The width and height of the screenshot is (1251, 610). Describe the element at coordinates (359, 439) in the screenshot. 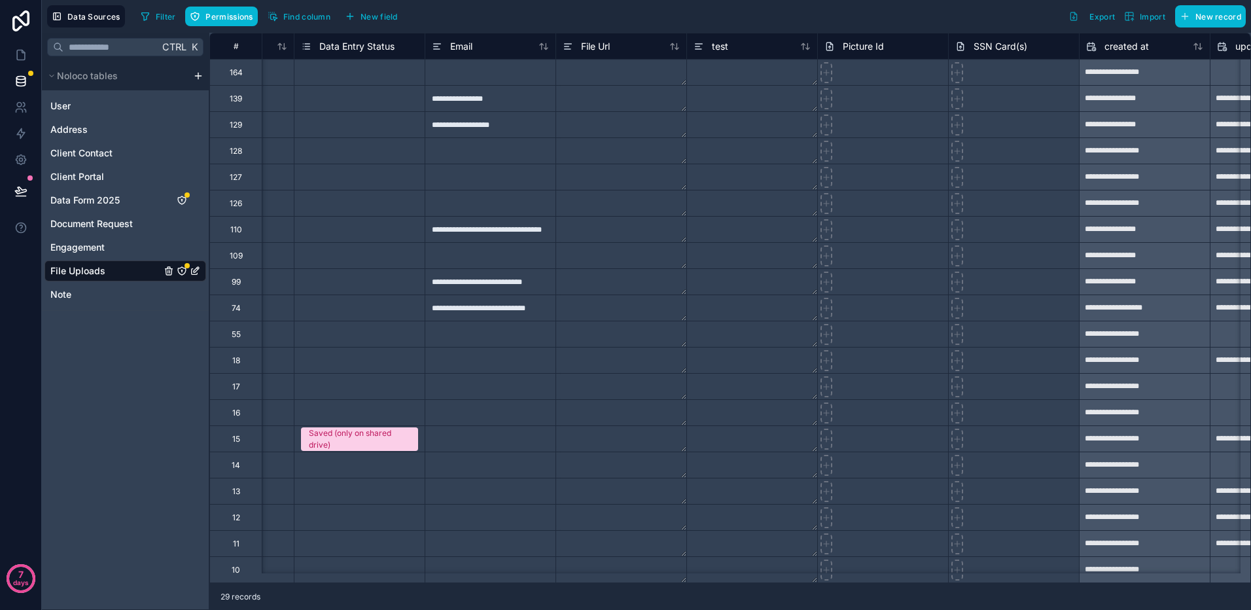

I see `div: Saved (only on shared drive)` at that location.